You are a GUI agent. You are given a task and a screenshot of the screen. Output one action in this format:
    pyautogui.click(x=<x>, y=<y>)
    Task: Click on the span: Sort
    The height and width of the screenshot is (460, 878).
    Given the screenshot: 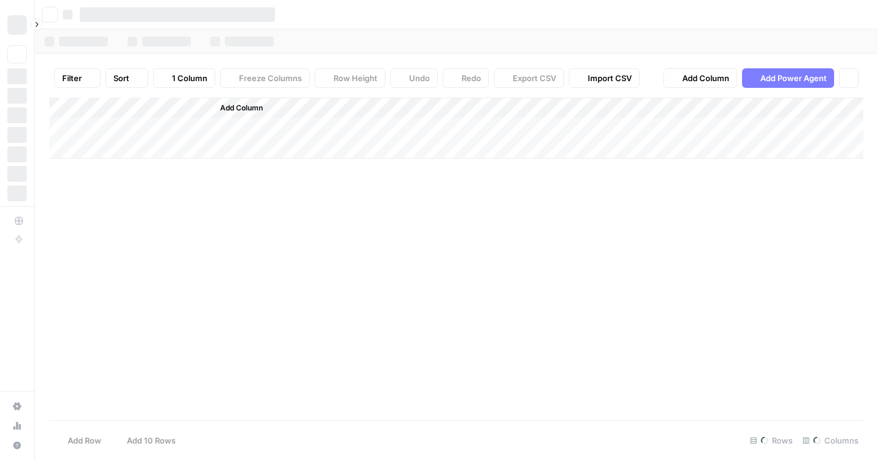 What is the action you would take?
    pyautogui.click(x=121, y=78)
    